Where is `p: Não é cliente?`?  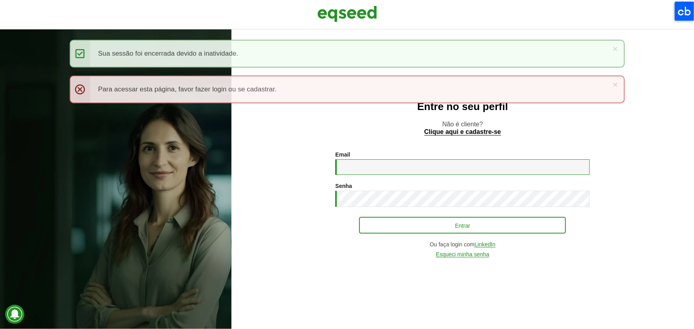 p: Não é cliente? is located at coordinates (463, 128).